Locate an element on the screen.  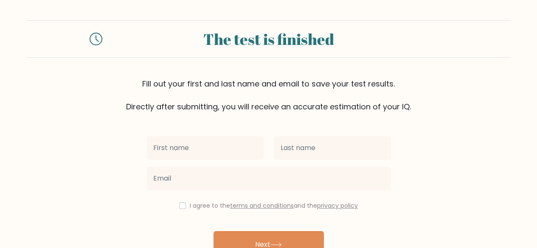
div: The test is finished is located at coordinates (269, 39).